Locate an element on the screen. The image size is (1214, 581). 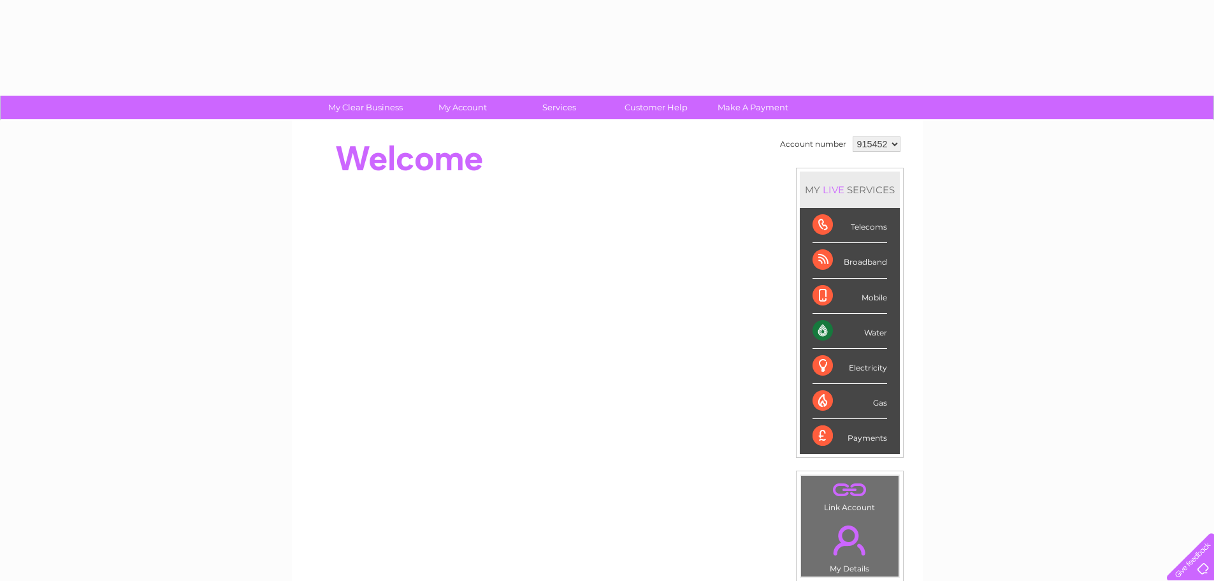
div: Water is located at coordinates (849, 331).